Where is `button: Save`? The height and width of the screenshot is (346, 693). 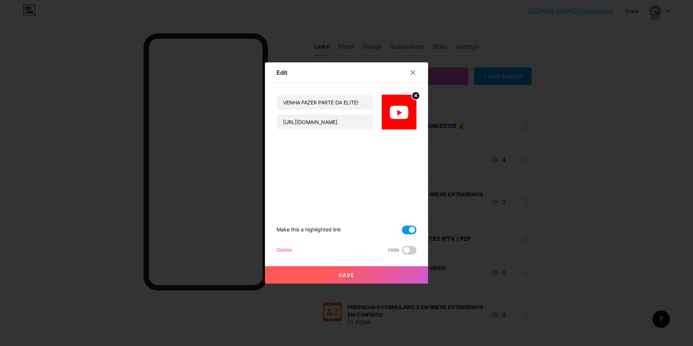
button: Save is located at coordinates (346, 275).